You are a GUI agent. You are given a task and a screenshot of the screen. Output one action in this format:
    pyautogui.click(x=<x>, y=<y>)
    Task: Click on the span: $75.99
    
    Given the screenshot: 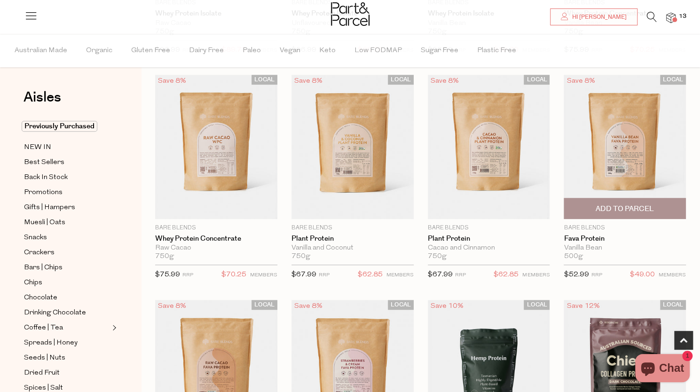 What is the action you would take?
    pyautogui.click(x=167, y=275)
    